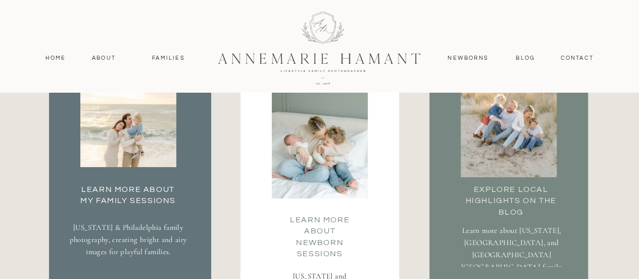 The width and height of the screenshot is (639, 279). Describe the element at coordinates (512, 194) in the screenshot. I see `a: Explore local highlights on the blog` at that location.